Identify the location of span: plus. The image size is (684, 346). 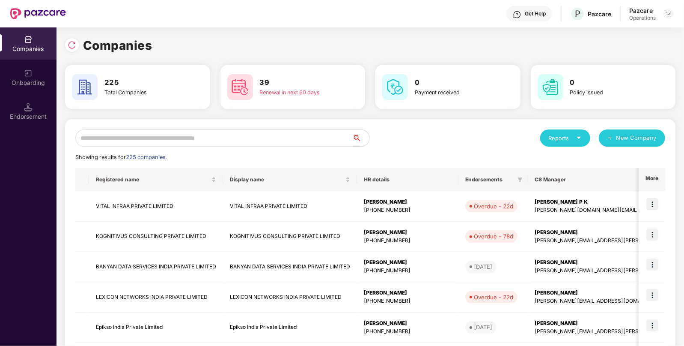
(610, 138).